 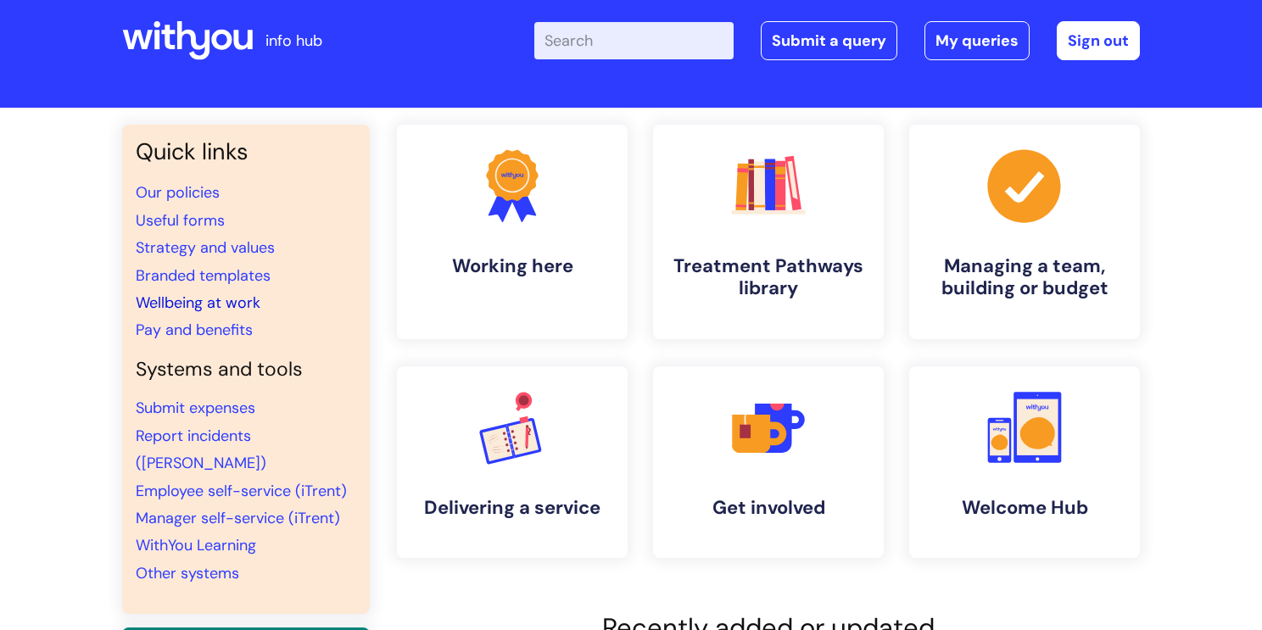 What do you see at coordinates (294, 41) in the screenshot?
I see `p: info hub` at bounding box center [294, 41].